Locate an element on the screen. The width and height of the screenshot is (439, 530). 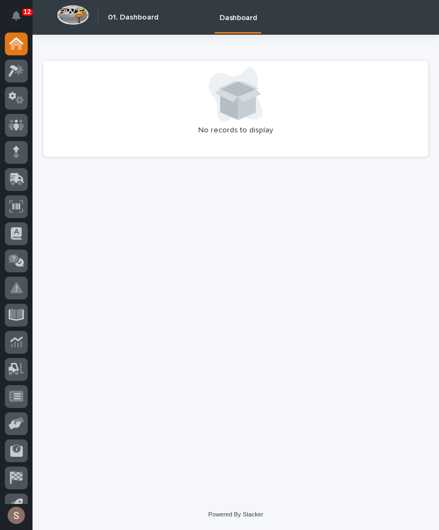
button: users-avatar is located at coordinates (16, 515).